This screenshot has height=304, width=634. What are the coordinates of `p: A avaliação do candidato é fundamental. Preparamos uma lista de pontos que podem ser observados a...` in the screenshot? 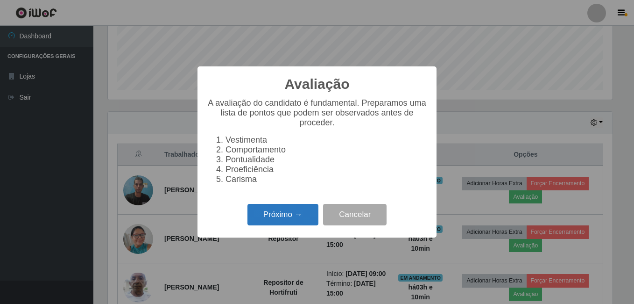 It's located at (317, 113).